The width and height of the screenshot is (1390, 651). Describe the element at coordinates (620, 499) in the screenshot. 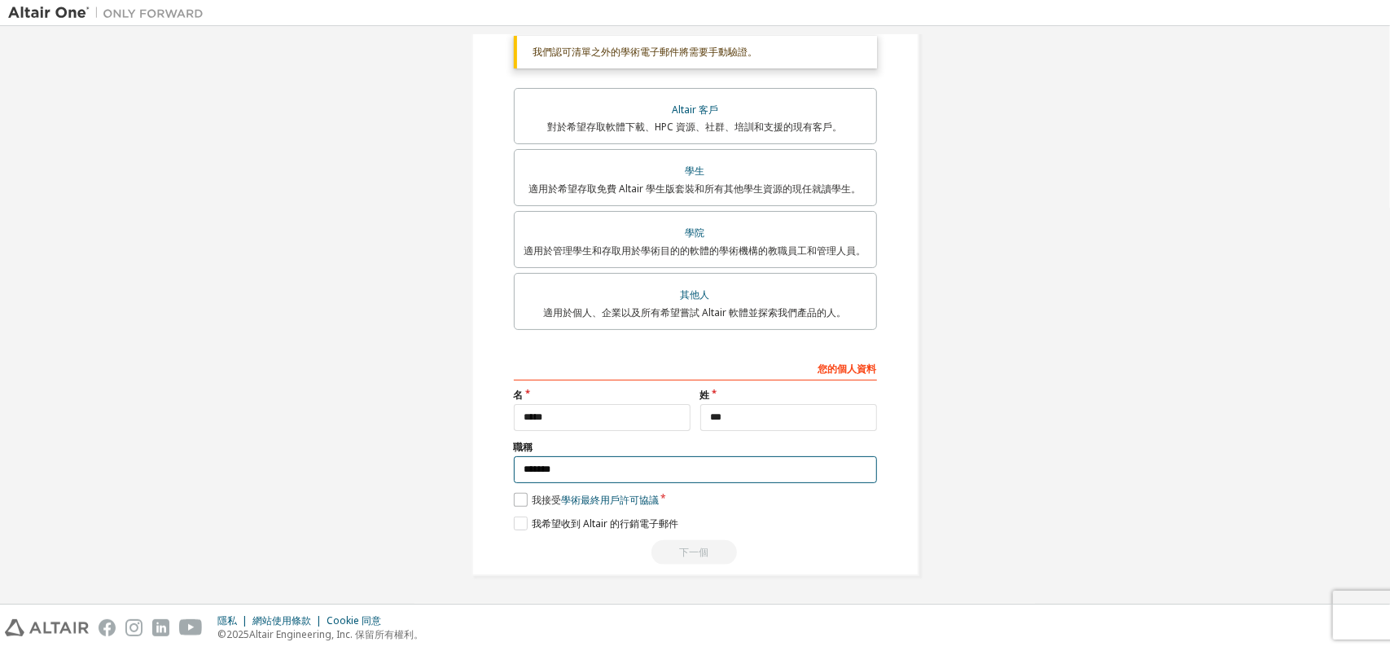

I see `font: 最終用戶許可協議` at that location.